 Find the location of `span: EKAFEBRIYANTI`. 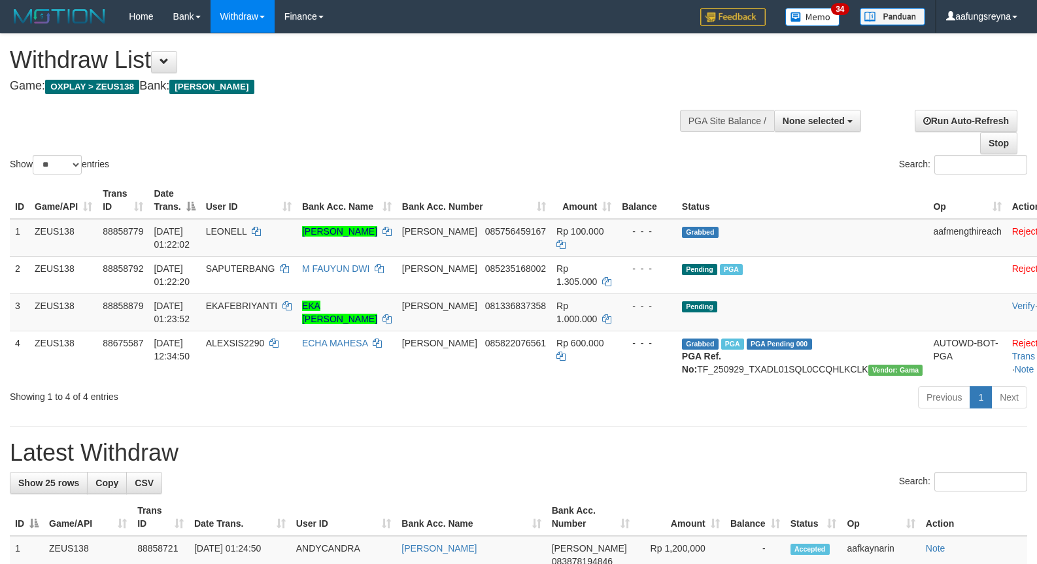

span: EKAFEBRIYANTI is located at coordinates (241, 306).